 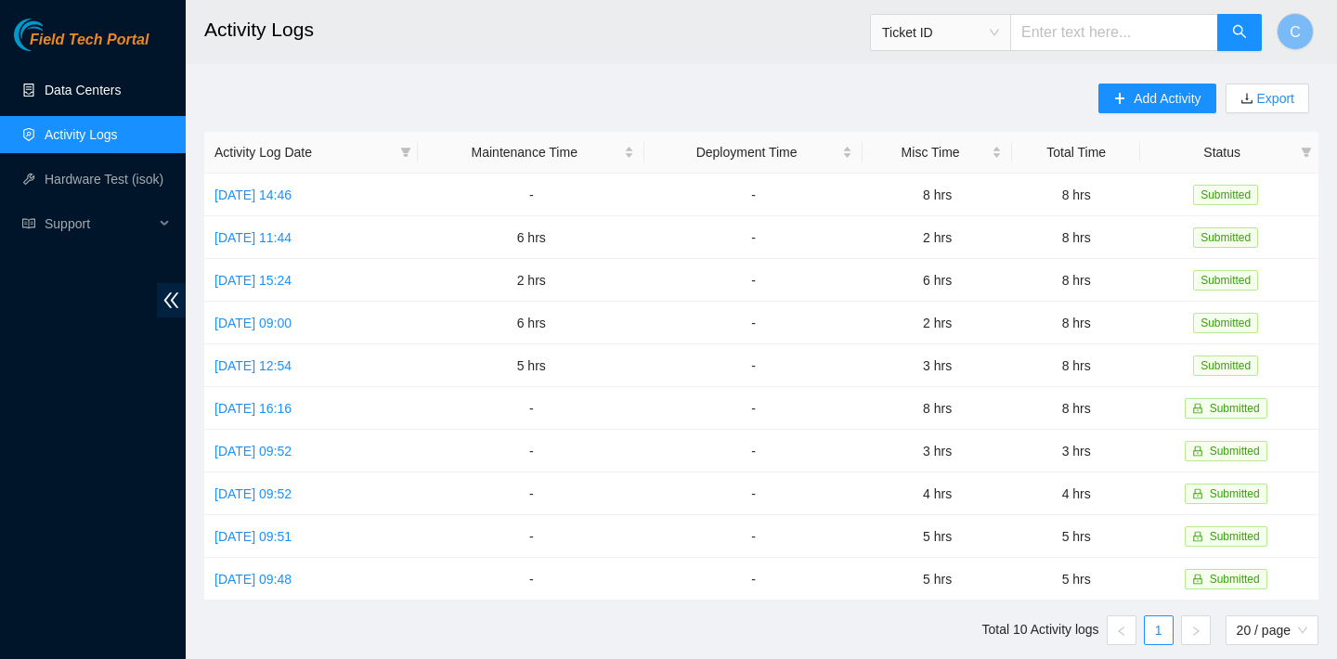 What do you see at coordinates (54, 34) in the screenshot?
I see `img: Akamai Technologies` at bounding box center [54, 34].